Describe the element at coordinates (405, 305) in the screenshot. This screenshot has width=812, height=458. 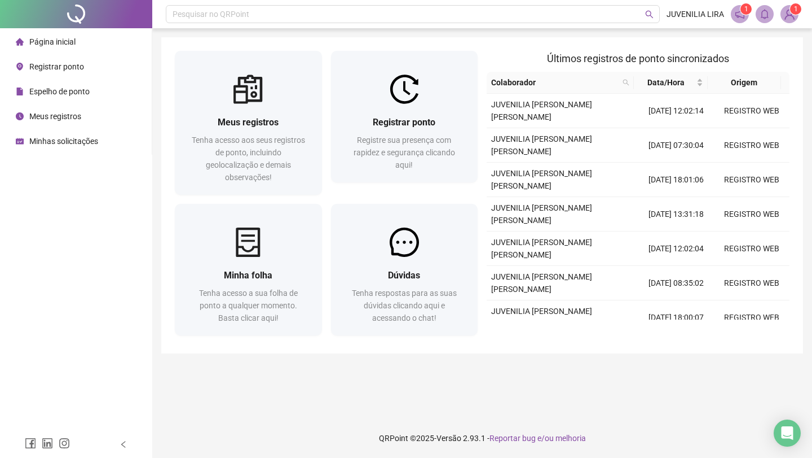
I see `span: Tenha respostas para as suas dúvidas clicando aqui e acessando o chat!` at that location.